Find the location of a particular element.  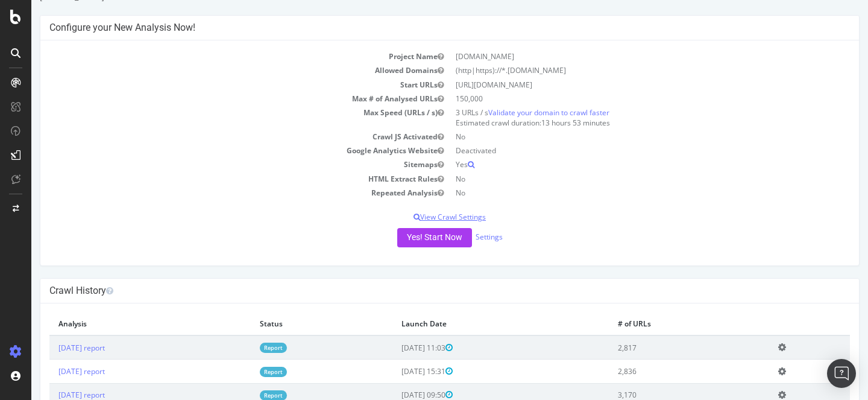

td: Deactivated is located at coordinates (618, 150).